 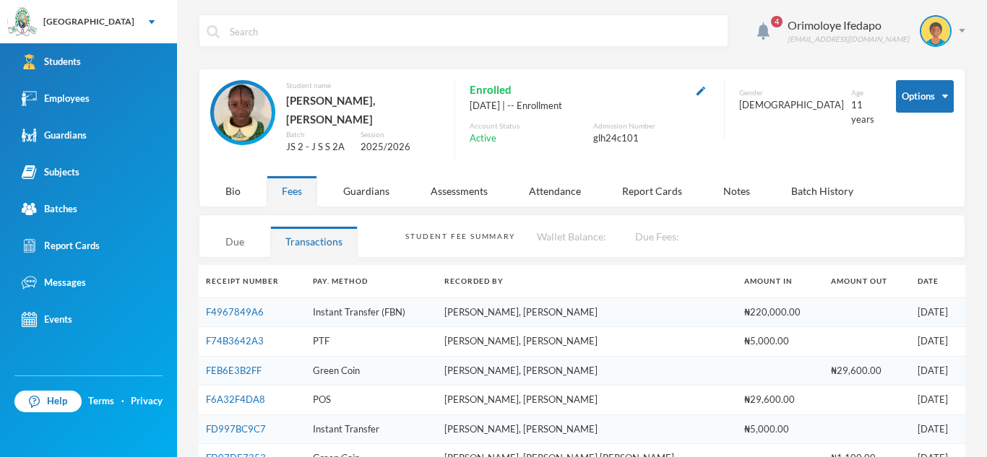 I want to click on div: Batch, so click(x=318, y=134).